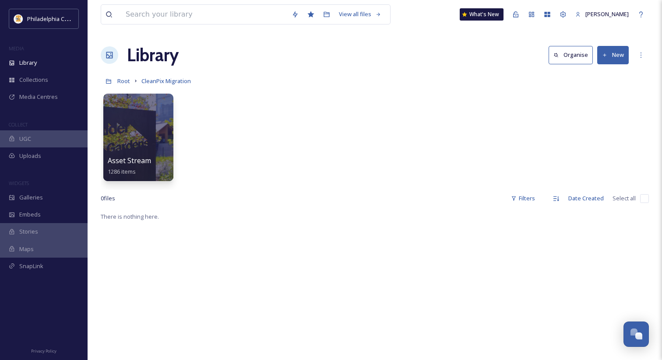 The image size is (662, 360). I want to click on span: Asset Stream, so click(129, 161).